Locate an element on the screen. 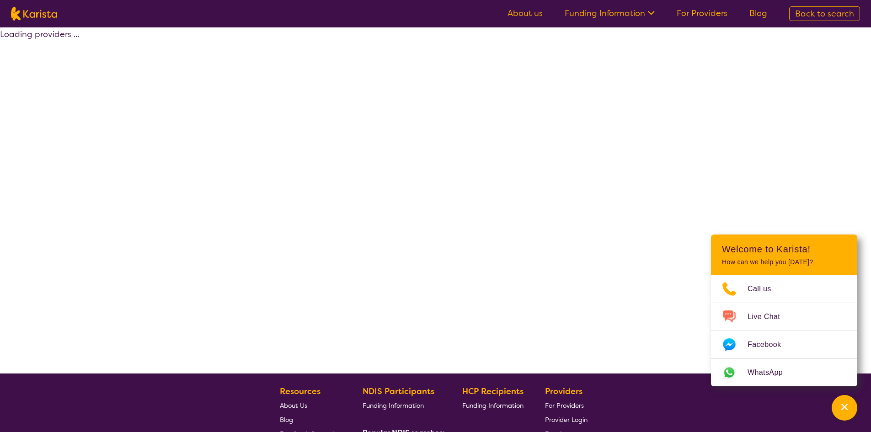 The height and width of the screenshot is (432, 871). a: Web link opens in a new tab. is located at coordinates (784, 373).